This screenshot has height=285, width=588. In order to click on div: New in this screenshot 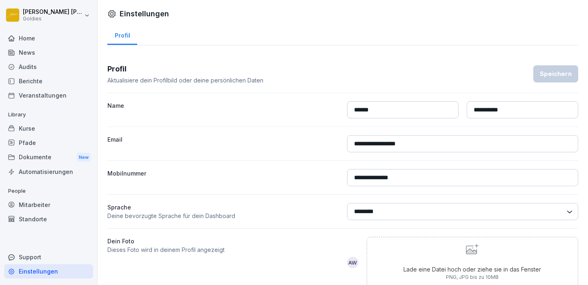, I will do `click(84, 157)`.